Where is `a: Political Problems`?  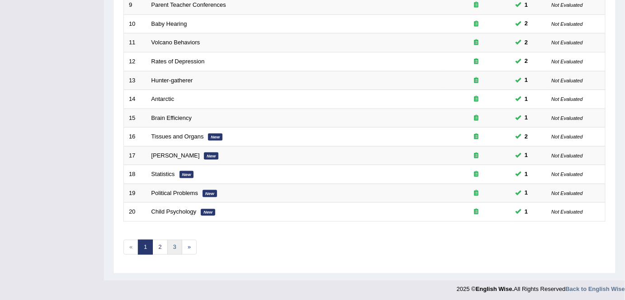 a: Political Problems is located at coordinates (175, 193).